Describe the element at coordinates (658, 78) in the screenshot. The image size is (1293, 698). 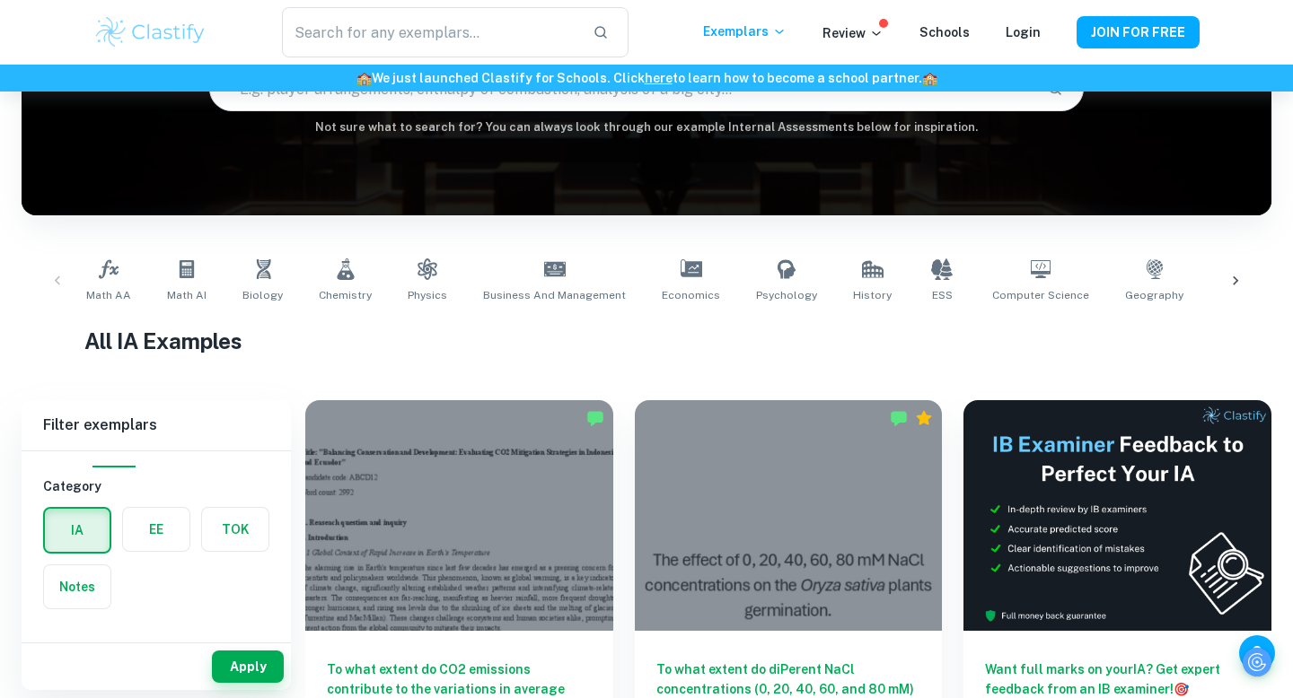
I see `a: here` at that location.